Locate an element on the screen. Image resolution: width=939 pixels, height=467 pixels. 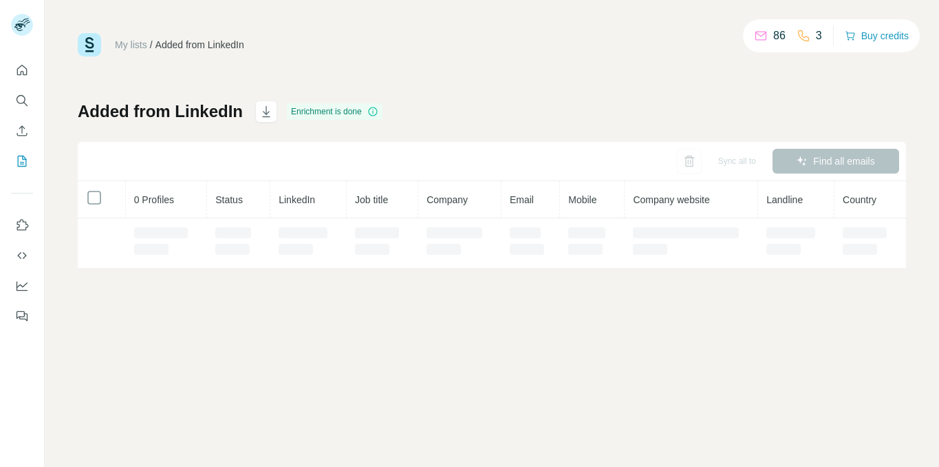
p: 3 is located at coordinates (819, 36).